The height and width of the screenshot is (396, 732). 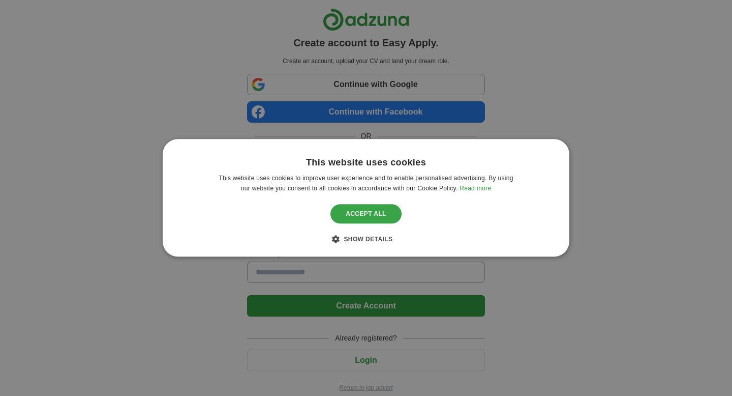 What do you see at coordinates (366, 239) in the screenshot?
I see `div: Show details` at bounding box center [366, 239].